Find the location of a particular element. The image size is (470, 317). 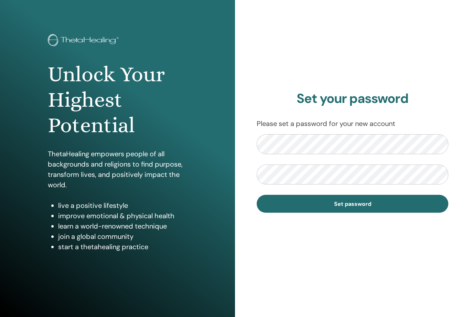

p: ThetaHealing empowers people of all backgrounds and religions to find purpose, transform lives, a... is located at coordinates (117, 169).